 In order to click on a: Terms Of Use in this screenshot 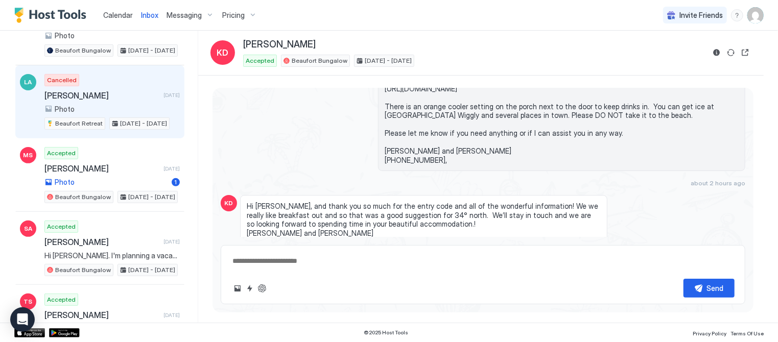, I will do `click(747, 333)`.